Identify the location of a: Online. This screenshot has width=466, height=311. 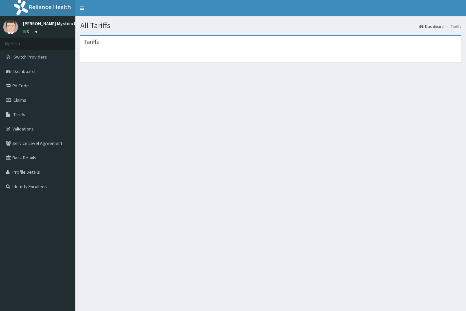
(31, 31).